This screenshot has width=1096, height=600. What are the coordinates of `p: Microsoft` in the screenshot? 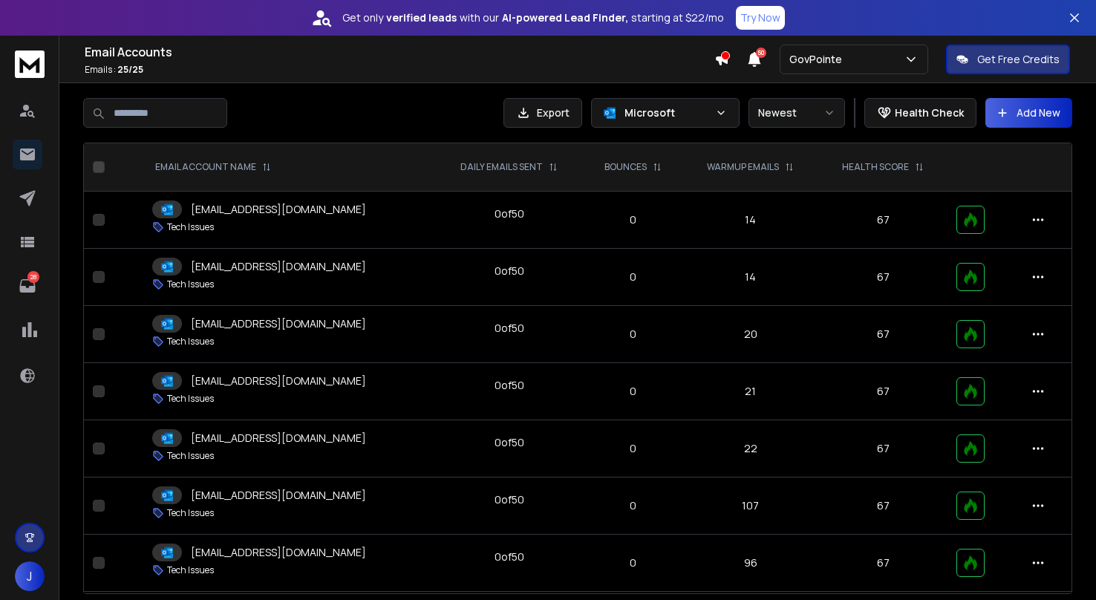 It's located at (667, 113).